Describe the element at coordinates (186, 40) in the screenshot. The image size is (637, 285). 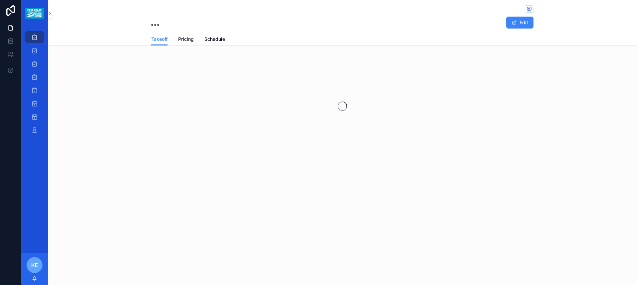
I see `a: Pricing` at that location.